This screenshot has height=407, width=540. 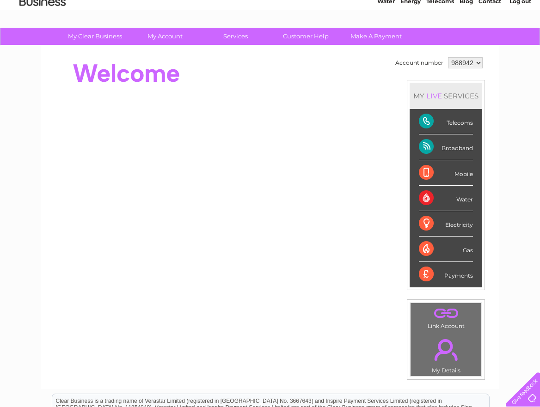 I want to click on div: MY SERVICES, so click(x=445, y=96).